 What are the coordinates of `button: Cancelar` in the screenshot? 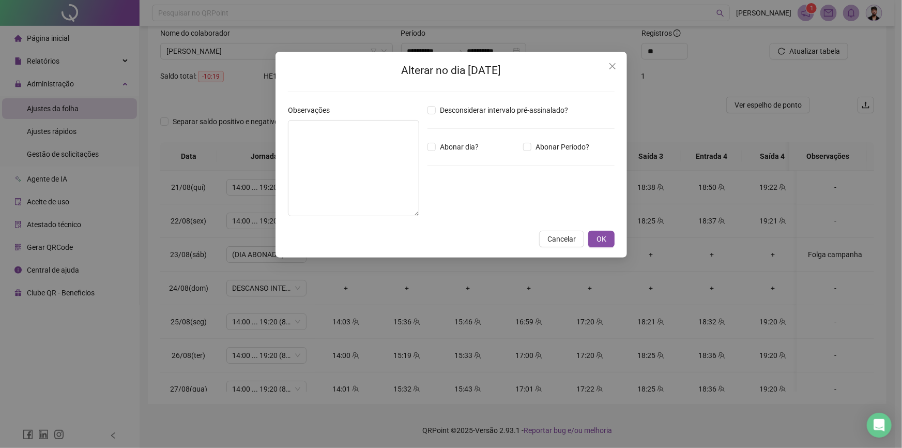 It's located at (562, 239).